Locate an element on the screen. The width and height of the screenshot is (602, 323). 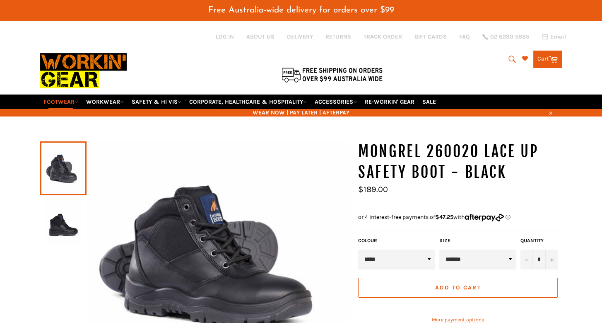
a: Cart is located at coordinates (547, 59).